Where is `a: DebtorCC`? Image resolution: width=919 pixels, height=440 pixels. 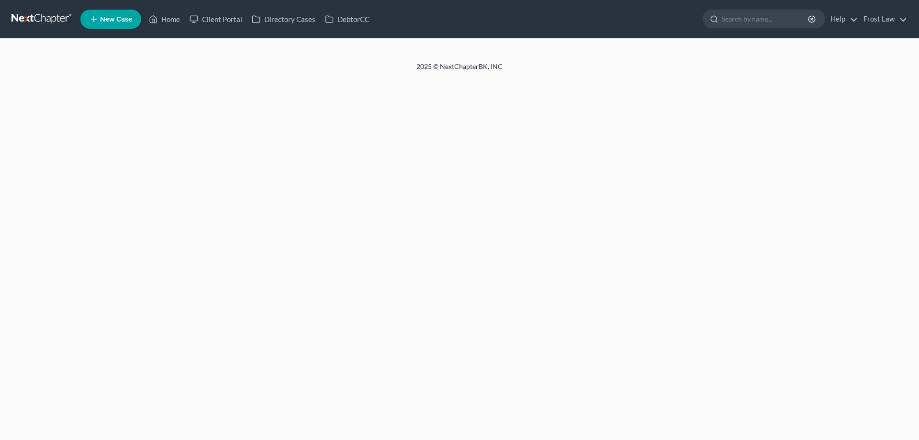
a: DebtorCC is located at coordinates (347, 19).